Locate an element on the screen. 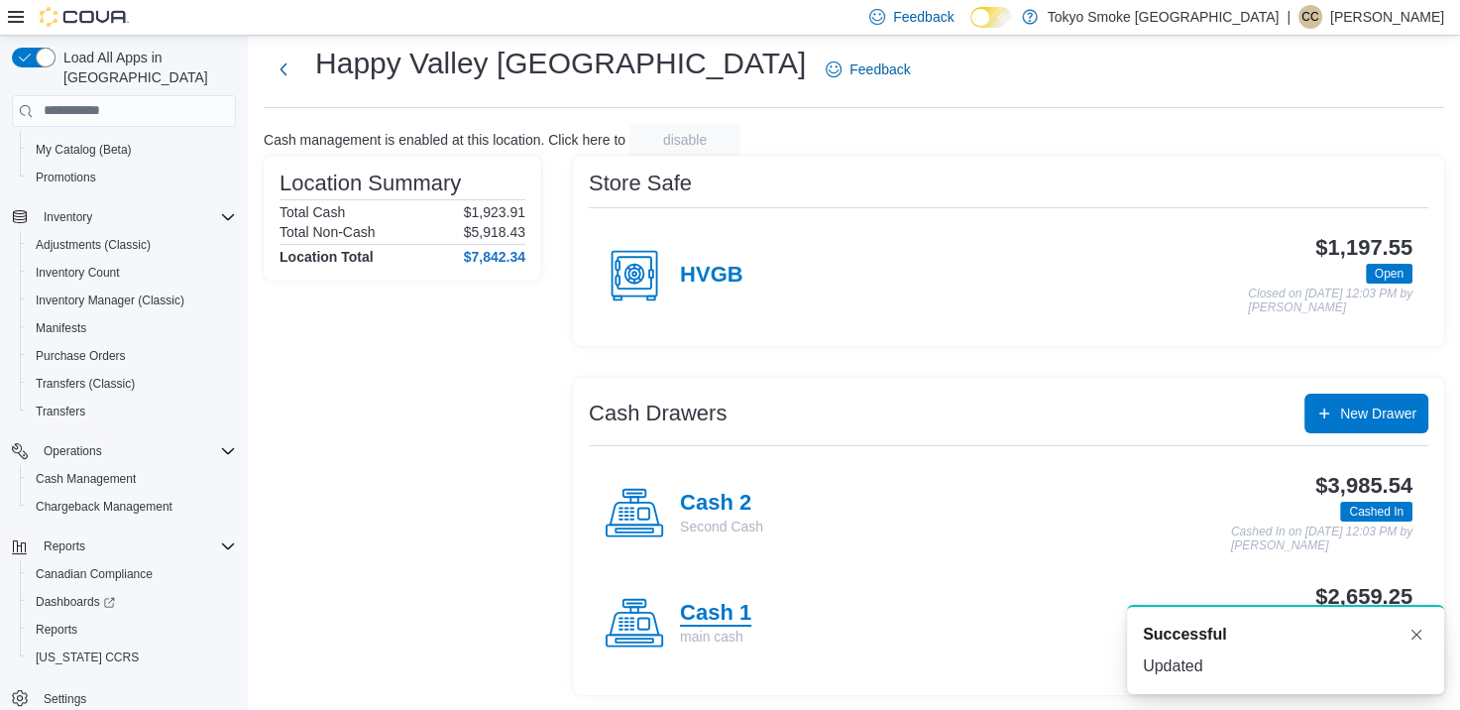 This screenshot has height=710, width=1460. button: Manifests is located at coordinates (132, 328).